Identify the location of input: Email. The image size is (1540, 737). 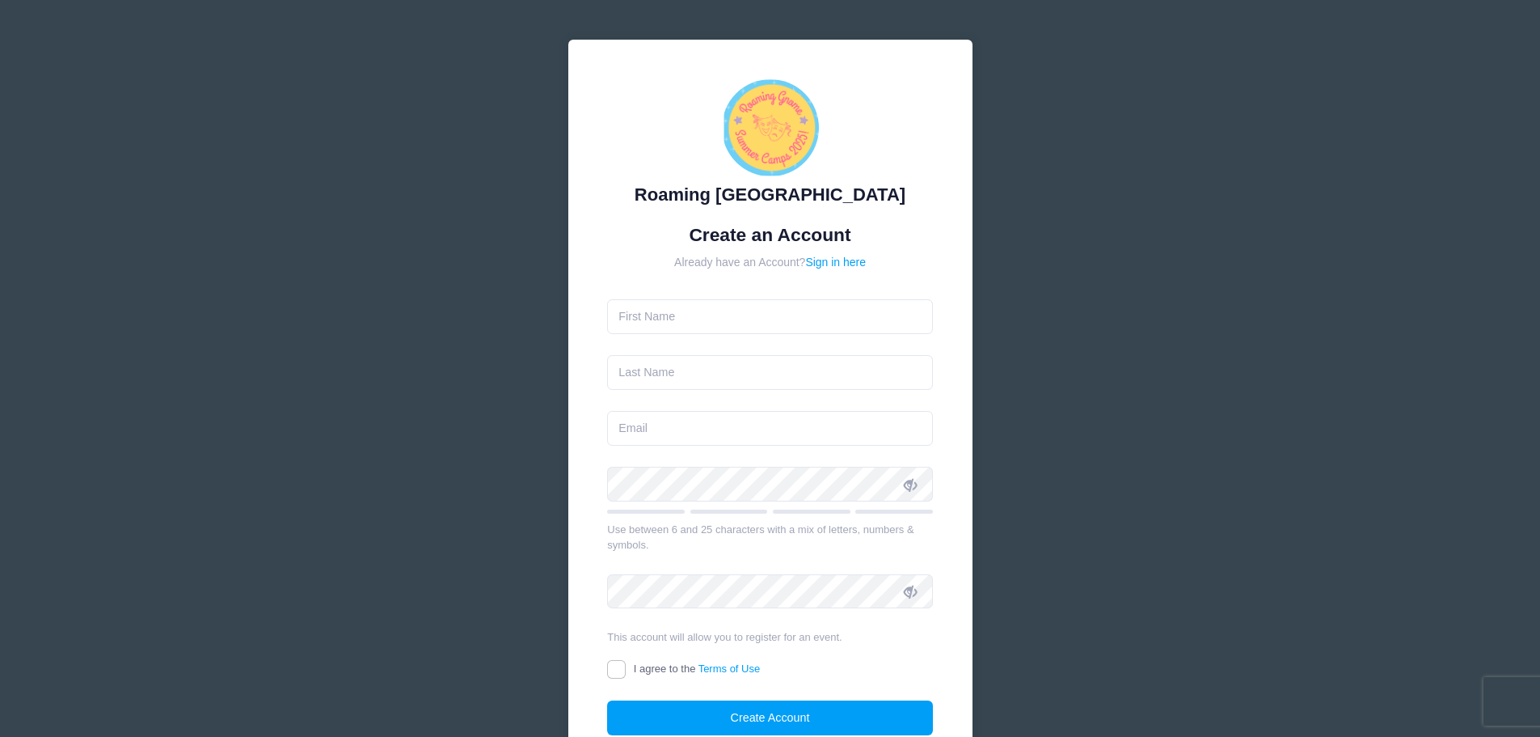
(770, 428).